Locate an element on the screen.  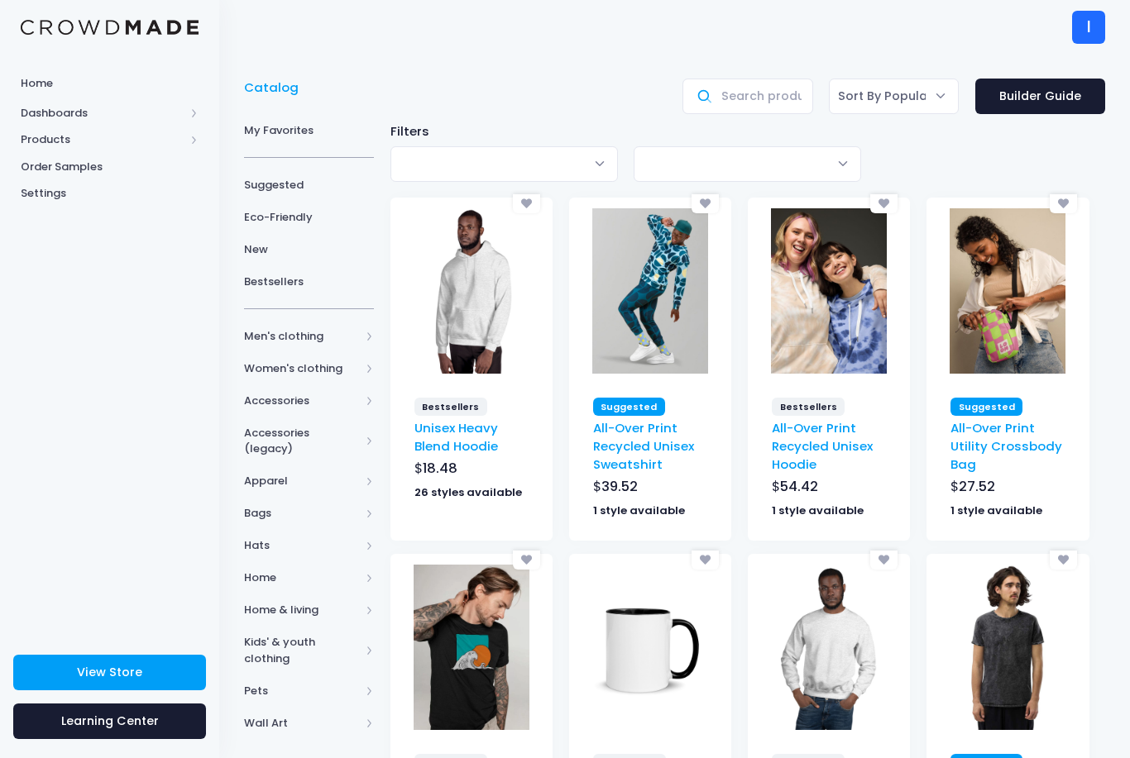
span: Men's clothing is located at coordinates (302, 337).